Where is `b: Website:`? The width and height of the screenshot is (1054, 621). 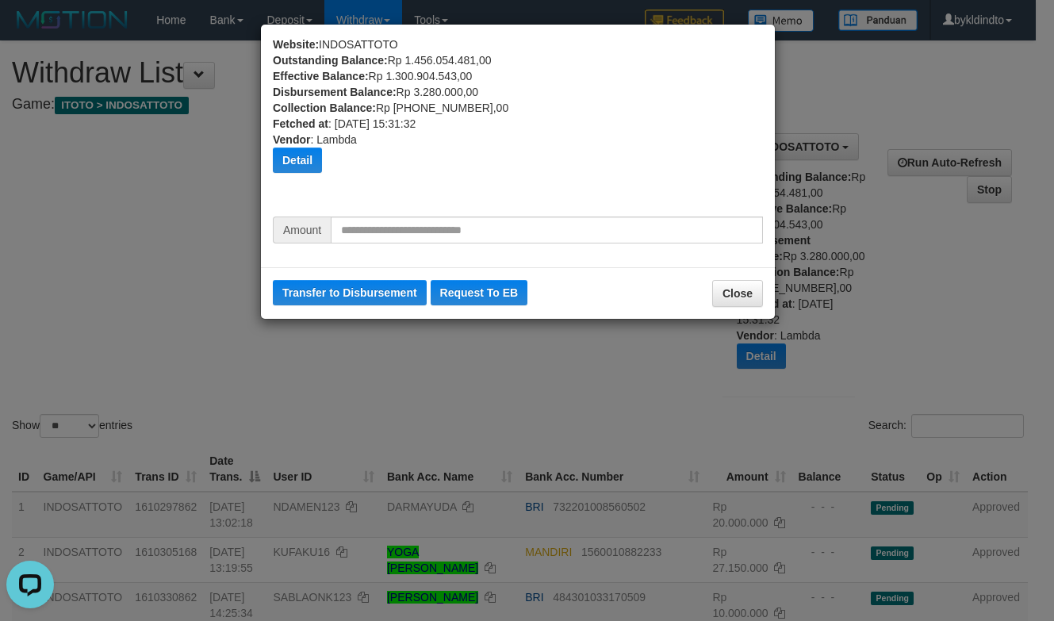 b: Website: is located at coordinates (296, 44).